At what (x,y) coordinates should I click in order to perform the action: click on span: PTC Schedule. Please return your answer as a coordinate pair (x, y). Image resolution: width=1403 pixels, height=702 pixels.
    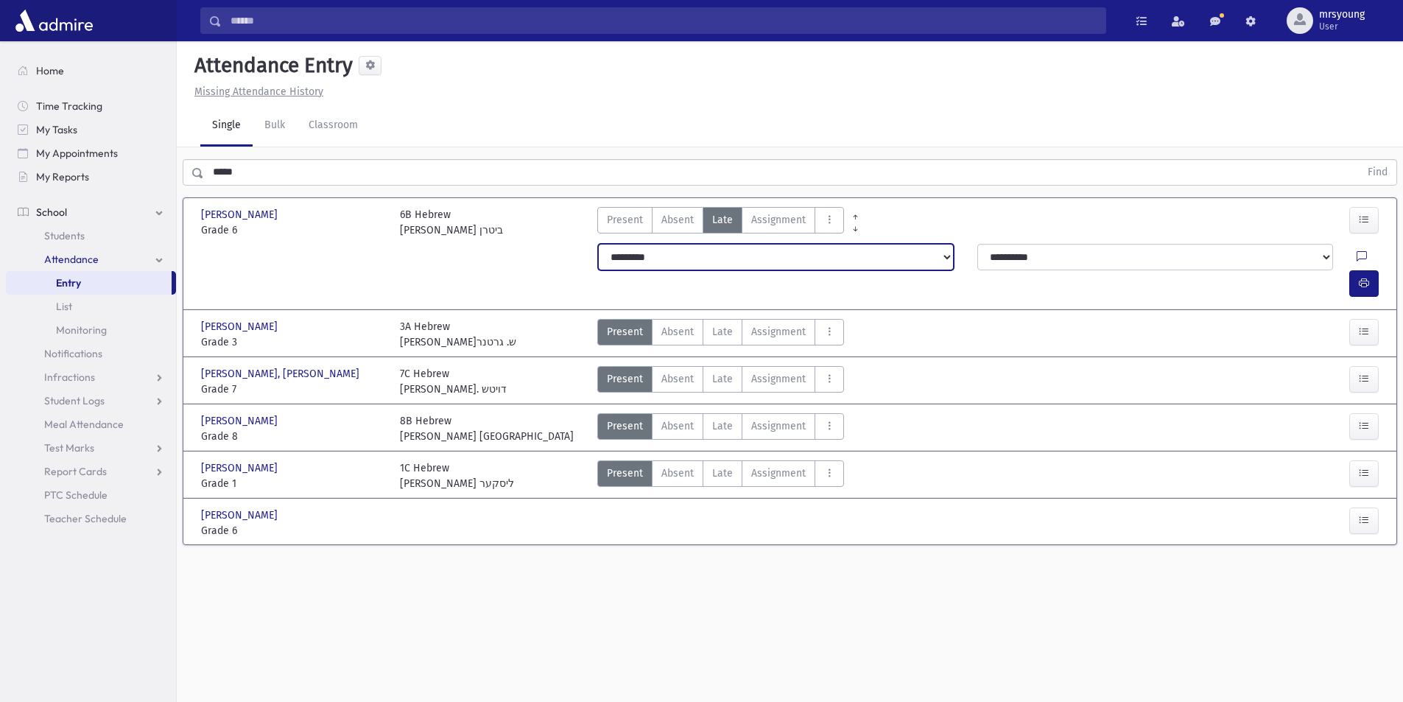
    Looking at the image, I should click on (76, 495).